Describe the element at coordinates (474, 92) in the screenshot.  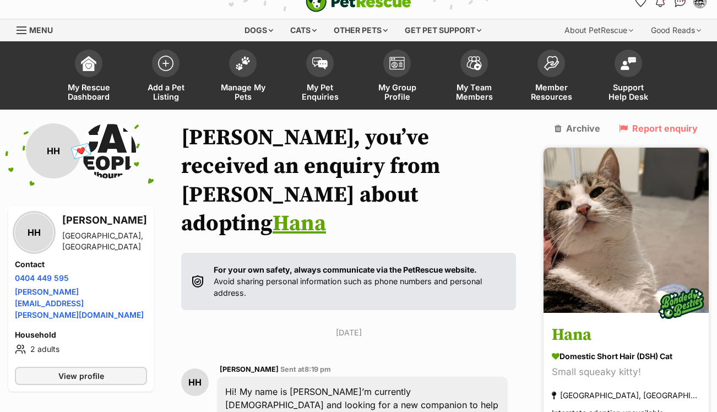
I see `span: My Team Members` at that location.